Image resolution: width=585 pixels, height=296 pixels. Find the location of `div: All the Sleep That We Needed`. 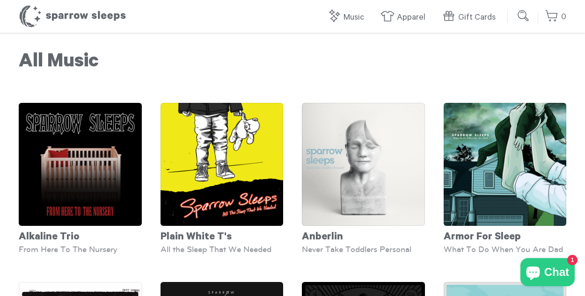

div: All the Sleep That We Needed is located at coordinates (222, 250).